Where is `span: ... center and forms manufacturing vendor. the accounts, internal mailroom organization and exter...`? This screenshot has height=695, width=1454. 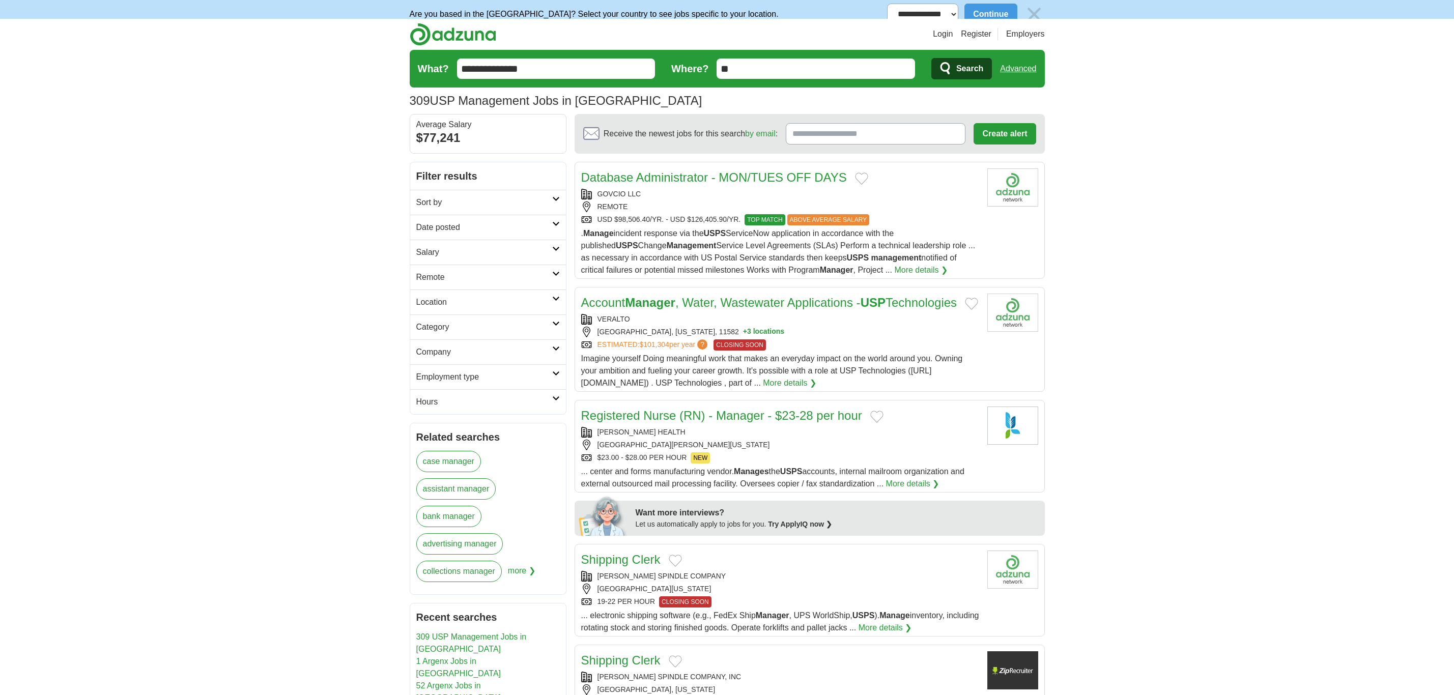
span: ... center and forms manufacturing vendor. the accounts, internal mailroom organization and exter... is located at coordinates (773, 477).